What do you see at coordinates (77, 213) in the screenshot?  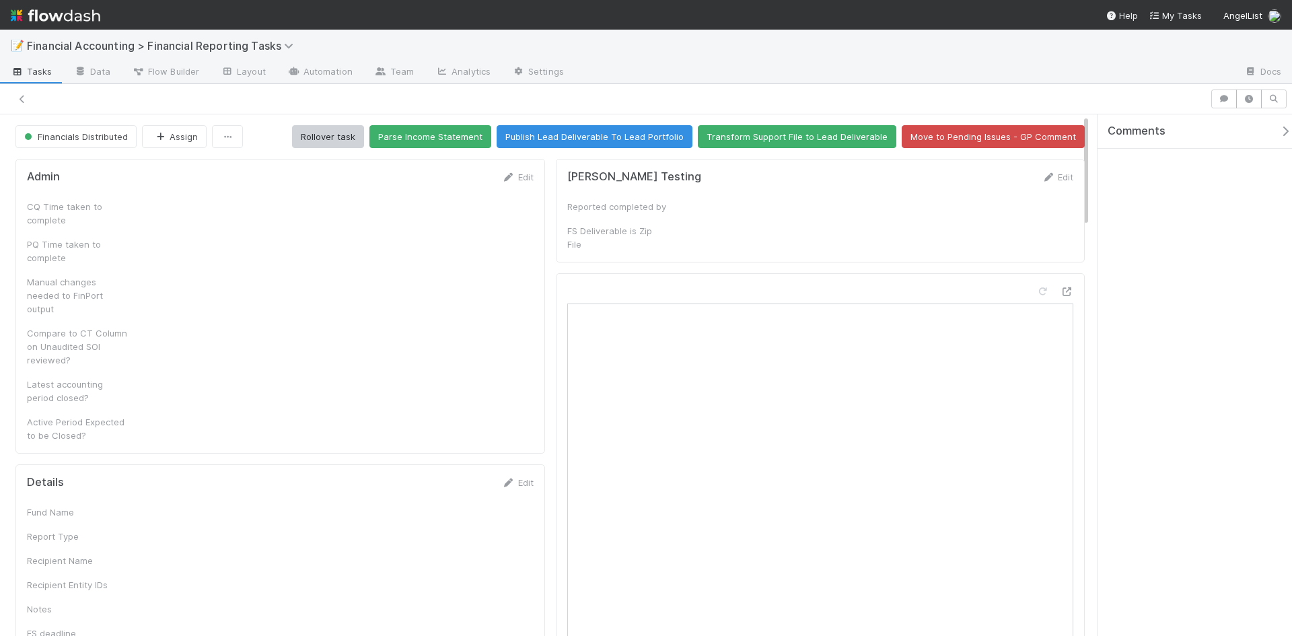 I see `div: CQ Time taken to complete` at bounding box center [77, 213].